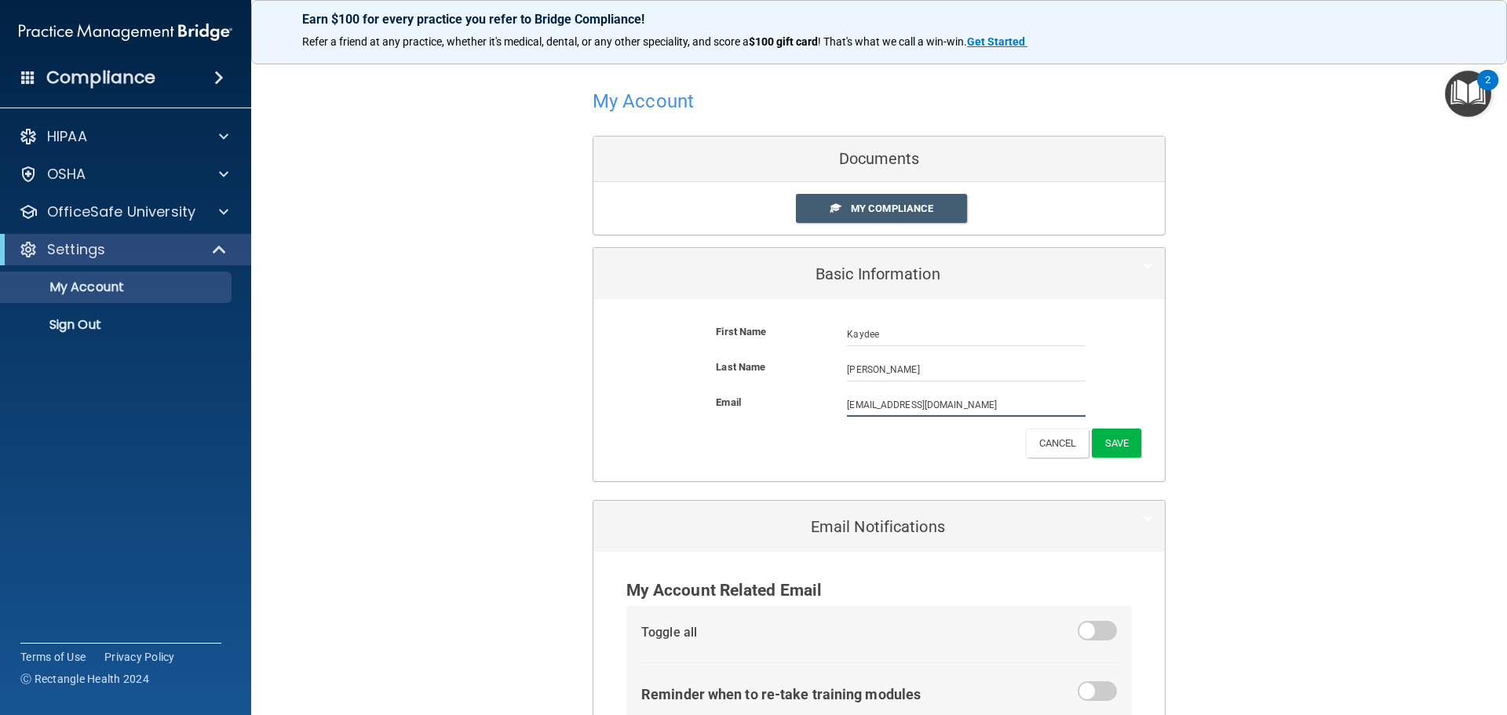 Image resolution: width=1507 pixels, height=715 pixels. What do you see at coordinates (1057, 443) in the screenshot?
I see `button: Cancel` at bounding box center [1057, 443].